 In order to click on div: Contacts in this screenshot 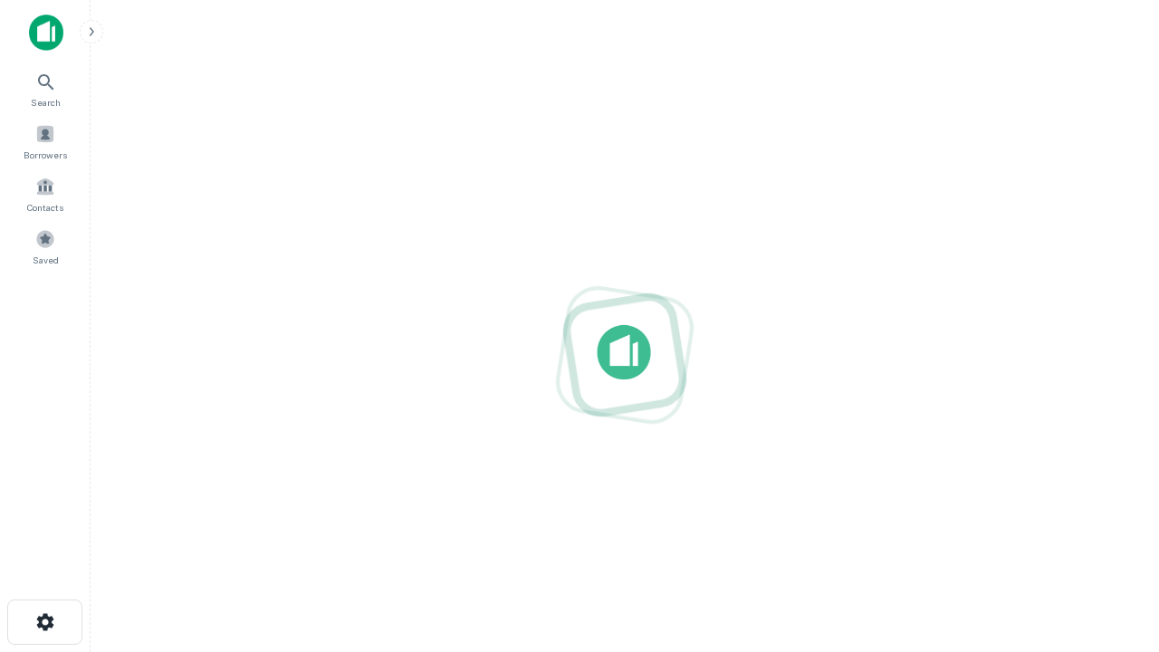, I will do `click(45, 194)`.